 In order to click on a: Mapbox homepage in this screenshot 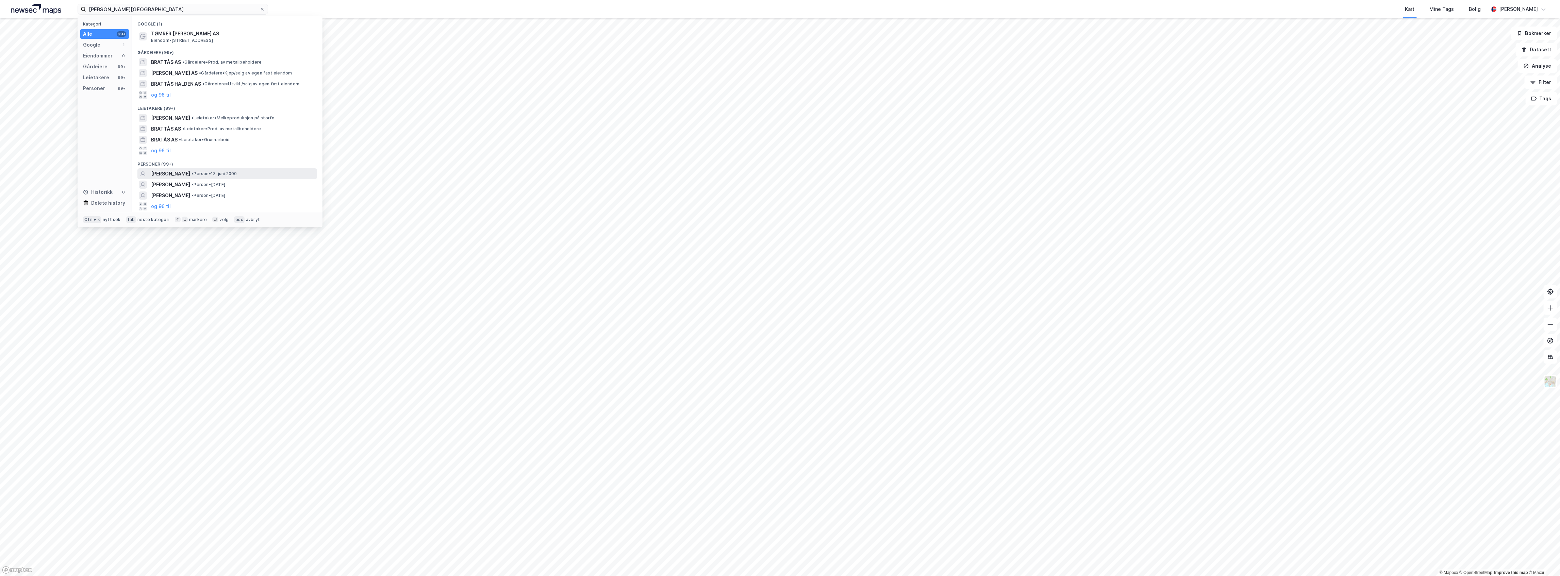, I will do `click(17, 570)`.